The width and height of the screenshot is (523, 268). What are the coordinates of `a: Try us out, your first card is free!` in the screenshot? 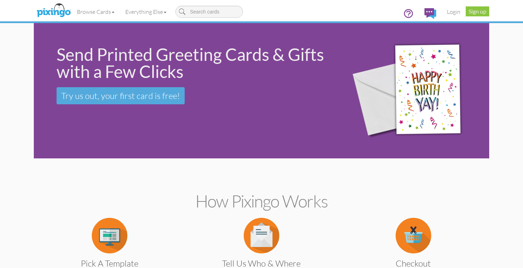 It's located at (121, 96).